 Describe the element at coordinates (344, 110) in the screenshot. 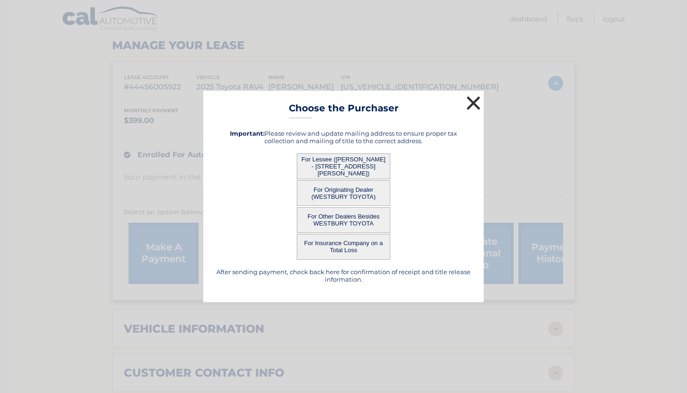

I see `h3: Choose the Purchaser` at that location.